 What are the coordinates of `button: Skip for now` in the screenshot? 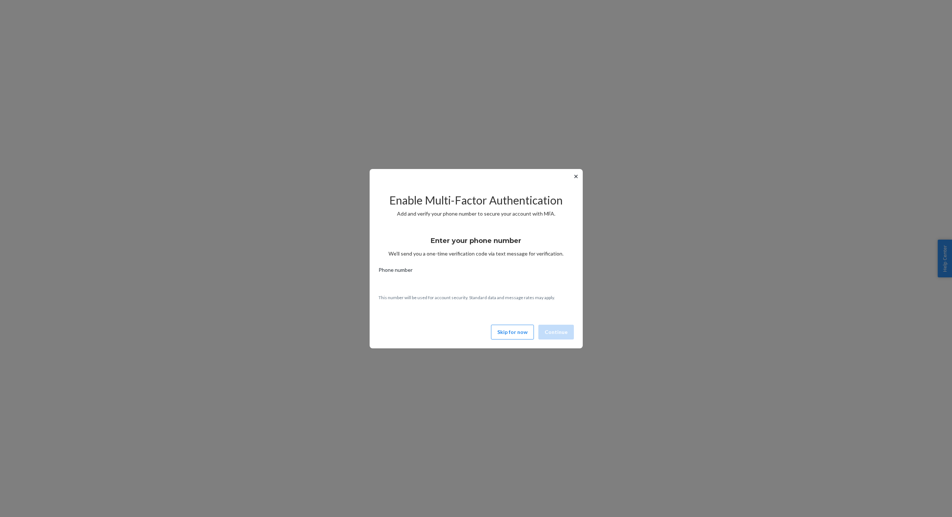 It's located at (512, 332).